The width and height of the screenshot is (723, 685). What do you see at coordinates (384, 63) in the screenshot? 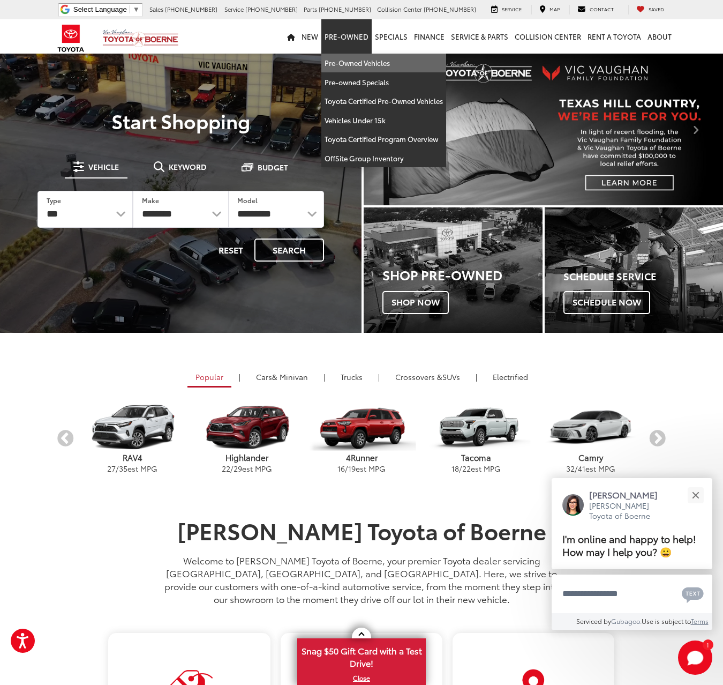
I see `a: Pre-Owned Vehicles` at bounding box center [384, 63].